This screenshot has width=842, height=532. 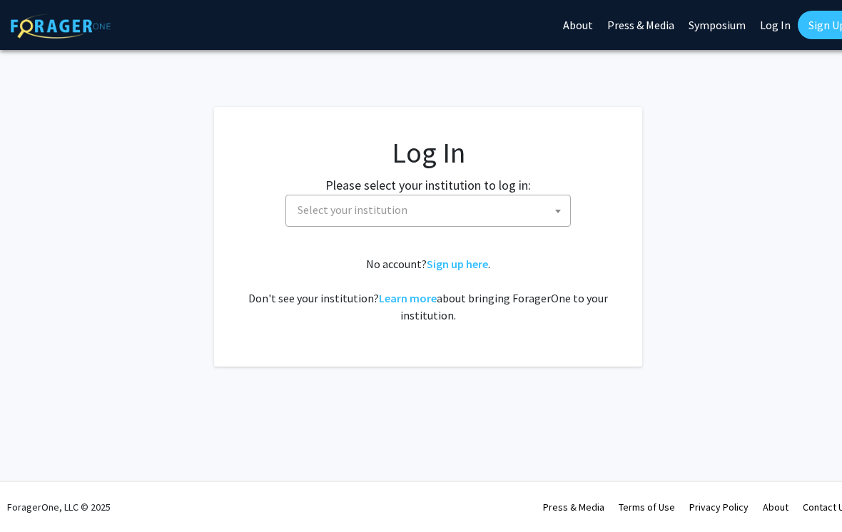 I want to click on a: Press & Media, so click(x=574, y=507).